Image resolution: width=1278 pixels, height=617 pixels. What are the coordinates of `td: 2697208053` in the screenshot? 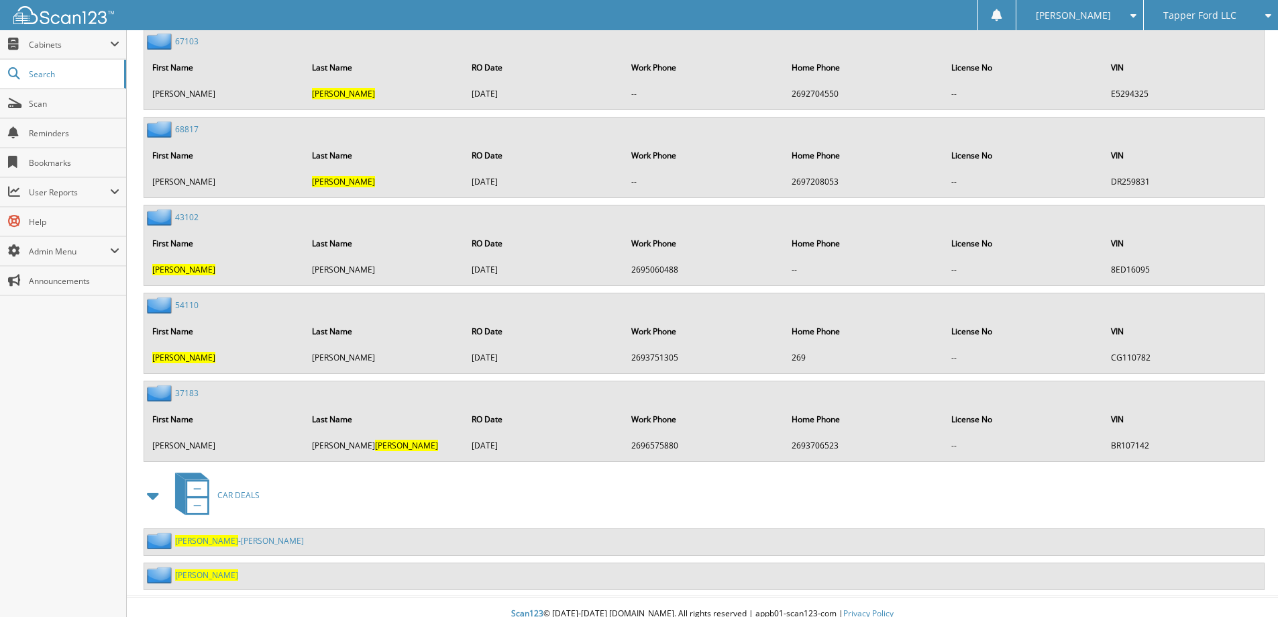 It's located at (864, 181).